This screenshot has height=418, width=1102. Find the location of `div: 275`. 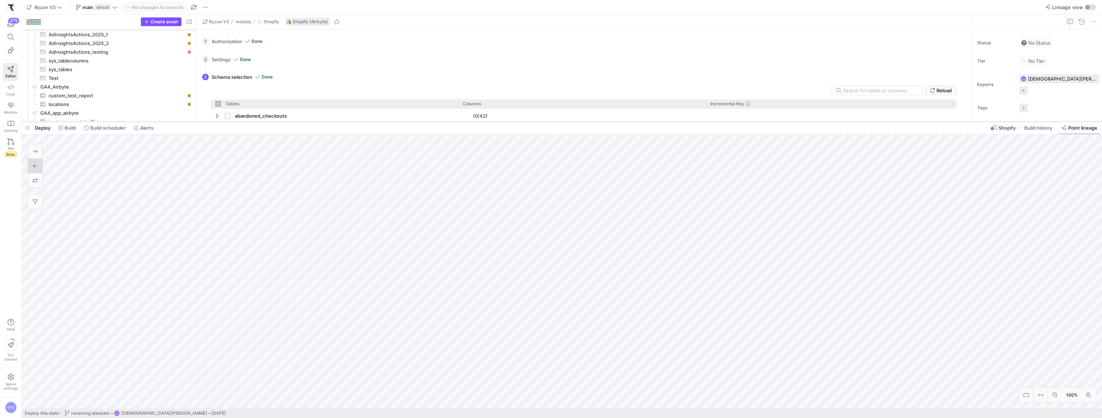

div: 275 is located at coordinates (14, 21).